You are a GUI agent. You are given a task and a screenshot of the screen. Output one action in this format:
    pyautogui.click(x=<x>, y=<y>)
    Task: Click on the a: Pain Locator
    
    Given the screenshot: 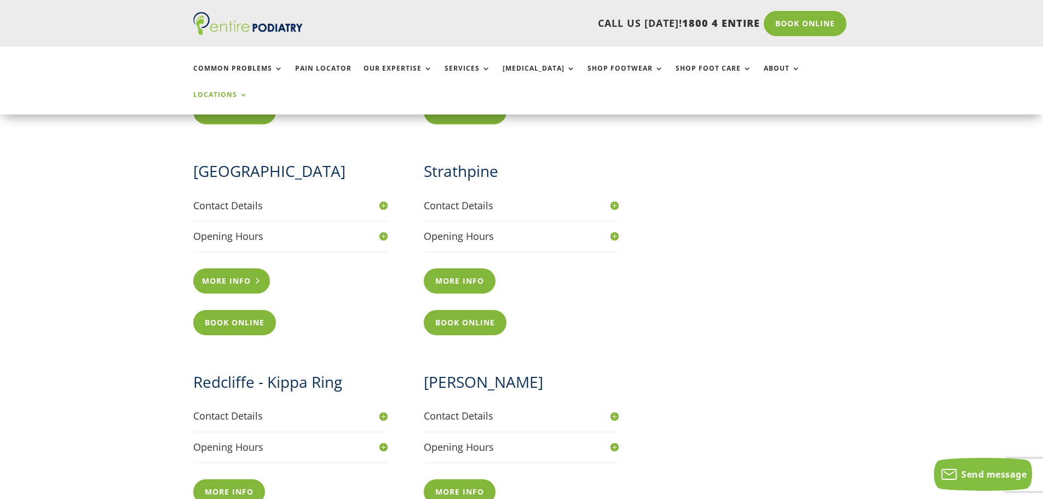 What is the action you would take?
    pyautogui.click(x=323, y=76)
    